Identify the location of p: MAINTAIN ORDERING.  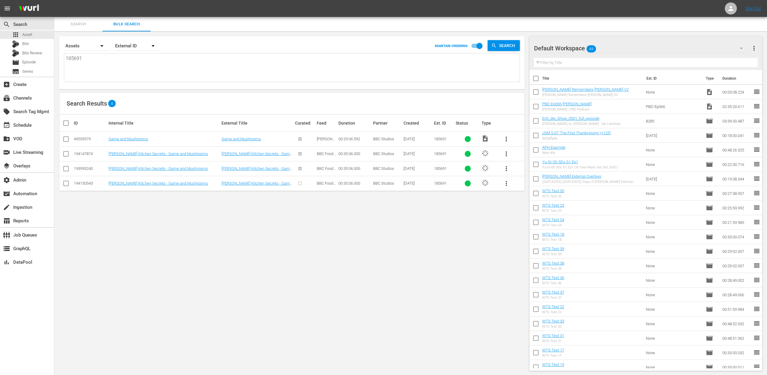
(451, 46).